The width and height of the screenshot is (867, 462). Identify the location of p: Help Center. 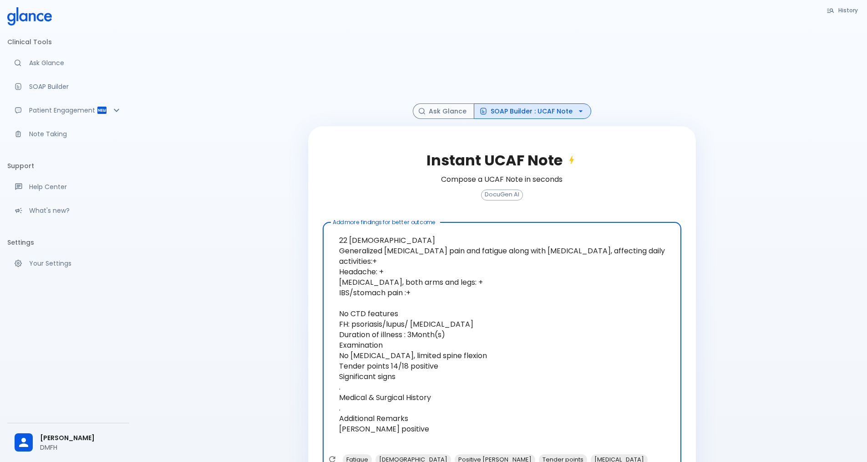
(76, 187).